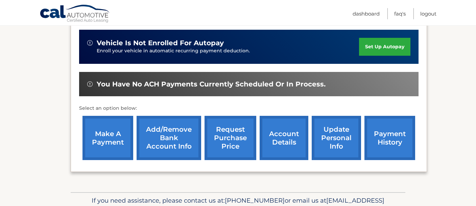 The image size is (476, 206). I want to click on a: set up autopay, so click(385, 47).